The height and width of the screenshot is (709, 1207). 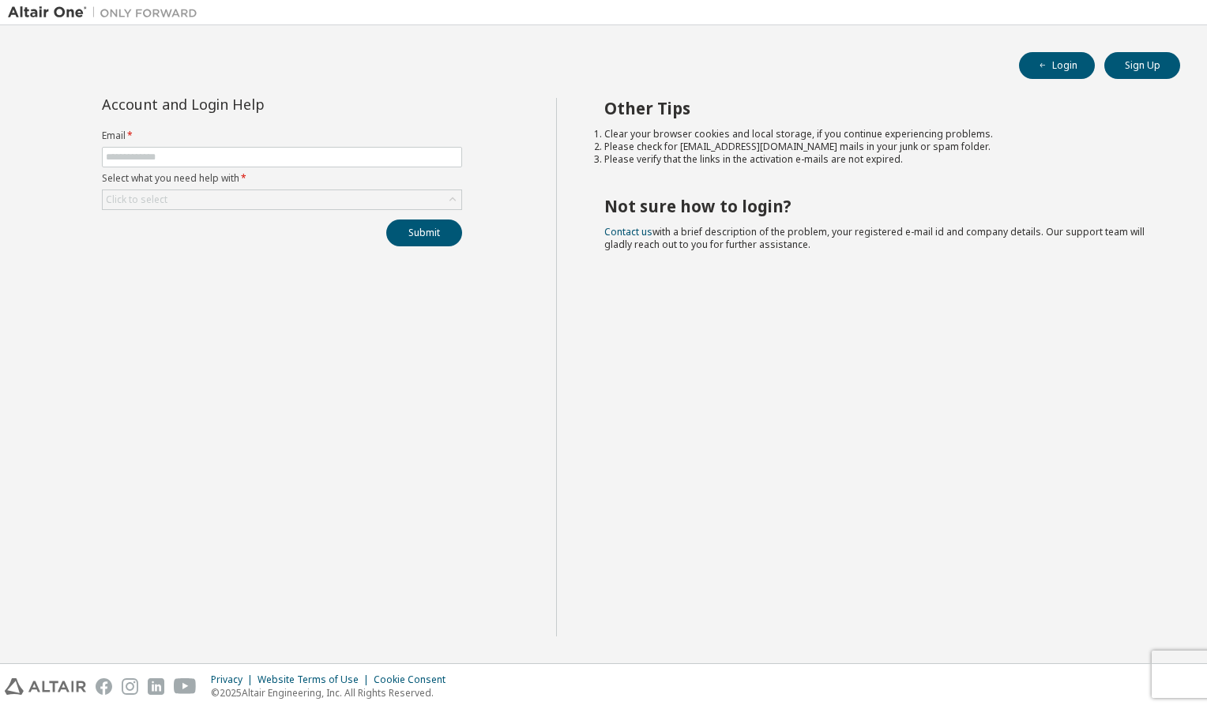 What do you see at coordinates (156, 686) in the screenshot?
I see `img: linkedin.svg` at bounding box center [156, 686].